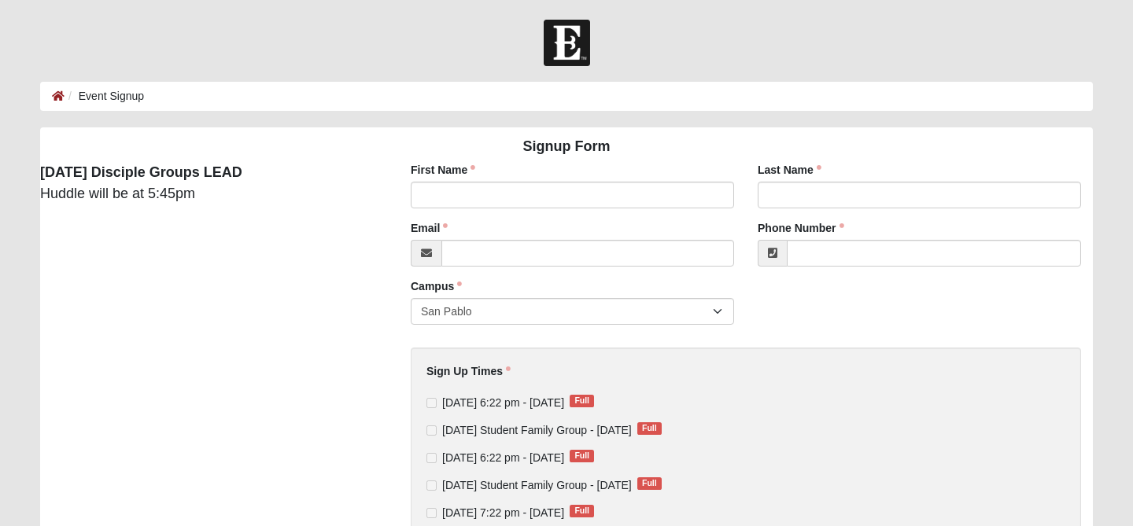 The width and height of the screenshot is (1133, 526). What do you see at coordinates (429, 228) in the screenshot?
I see `label: Email` at bounding box center [429, 228].